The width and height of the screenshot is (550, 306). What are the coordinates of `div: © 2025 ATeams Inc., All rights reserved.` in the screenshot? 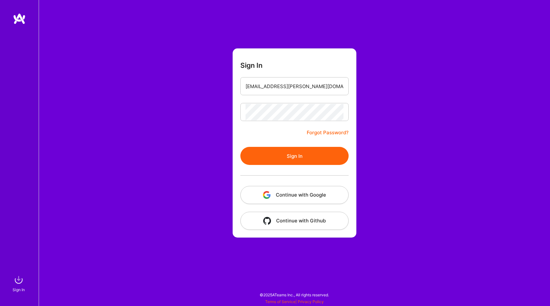 It's located at (294, 294).